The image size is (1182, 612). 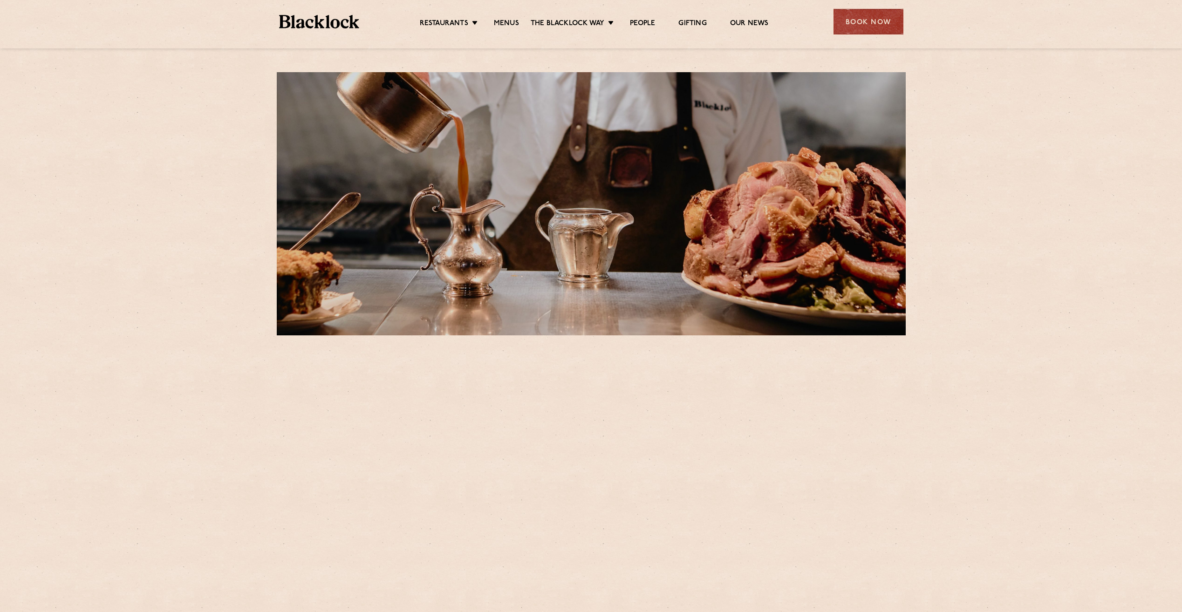 What do you see at coordinates (642, 24) in the screenshot?
I see `a: People` at bounding box center [642, 24].